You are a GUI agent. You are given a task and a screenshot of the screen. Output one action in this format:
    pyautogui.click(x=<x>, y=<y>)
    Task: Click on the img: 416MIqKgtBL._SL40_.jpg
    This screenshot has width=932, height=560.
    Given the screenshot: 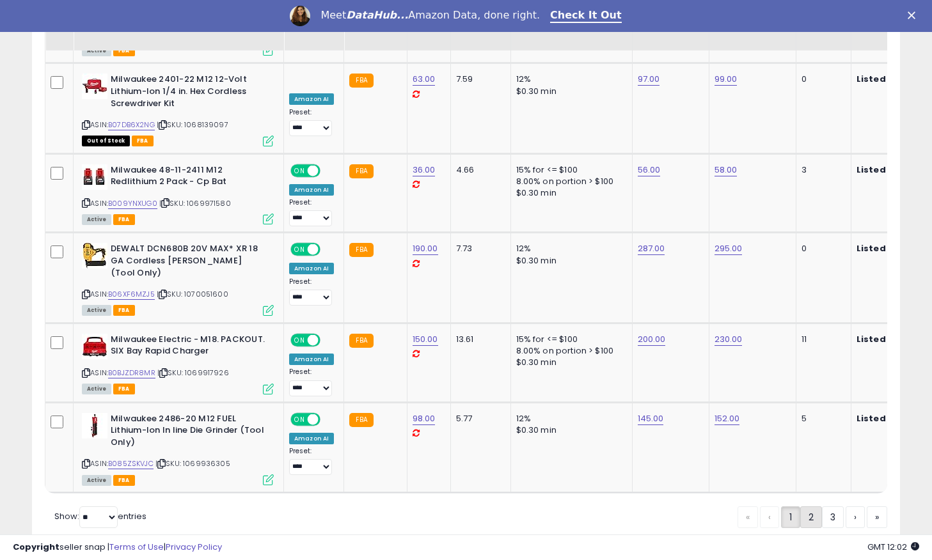 What is the action you would take?
    pyautogui.click(x=95, y=347)
    